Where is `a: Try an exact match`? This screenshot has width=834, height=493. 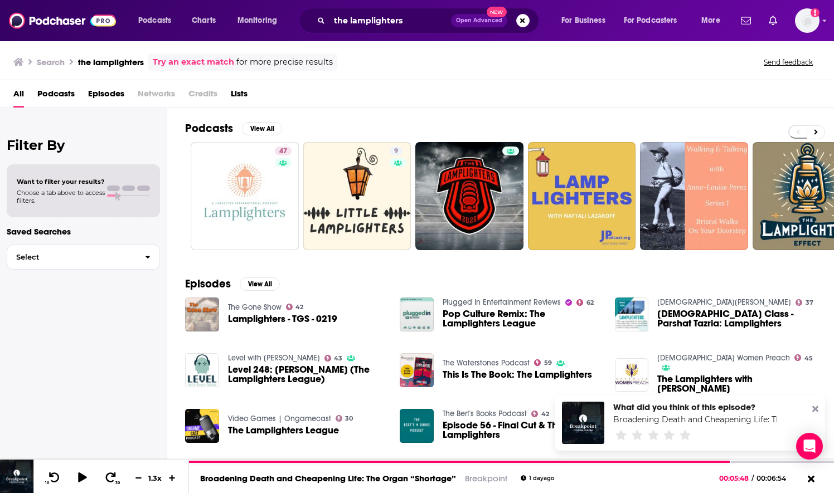
a: Try an exact match is located at coordinates (193, 62).